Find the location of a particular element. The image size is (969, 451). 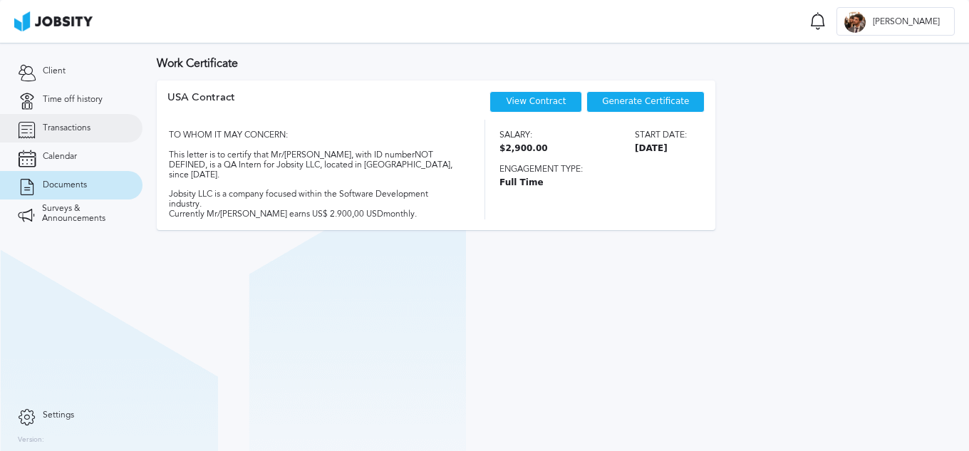

div: F is located at coordinates (855, 22).